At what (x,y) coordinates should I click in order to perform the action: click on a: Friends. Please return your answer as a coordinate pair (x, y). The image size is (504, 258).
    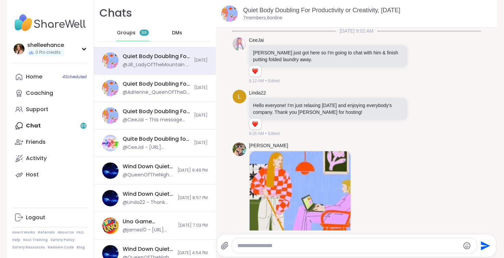
    Looking at the image, I should click on (50, 142).